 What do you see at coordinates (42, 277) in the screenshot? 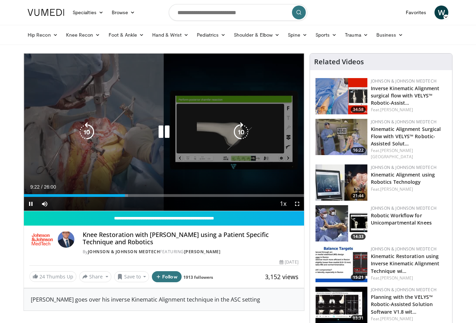
I see `span: 24` at bounding box center [42, 277].